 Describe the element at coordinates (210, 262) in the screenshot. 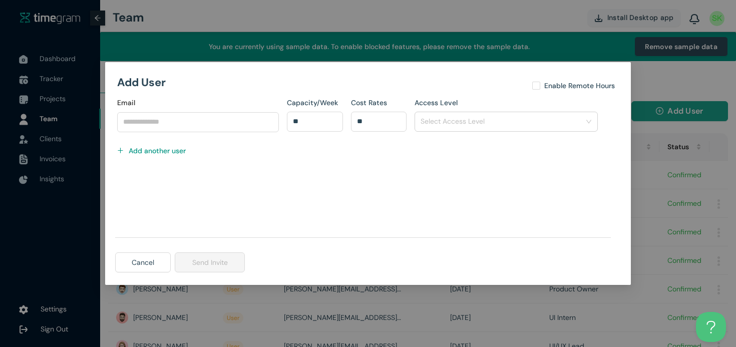

I see `button: Send Invite` at that location.